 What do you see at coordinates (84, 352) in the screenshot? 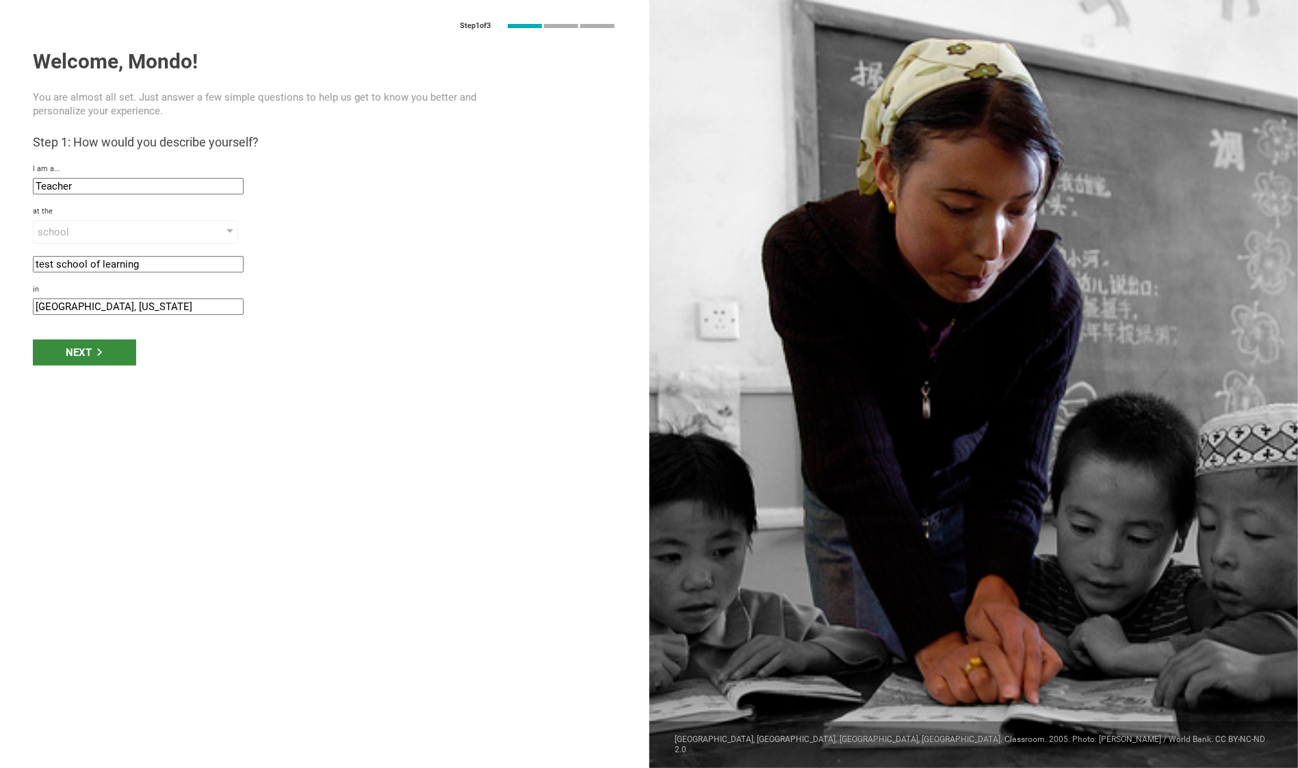
I see `div: Next` at bounding box center [84, 352].